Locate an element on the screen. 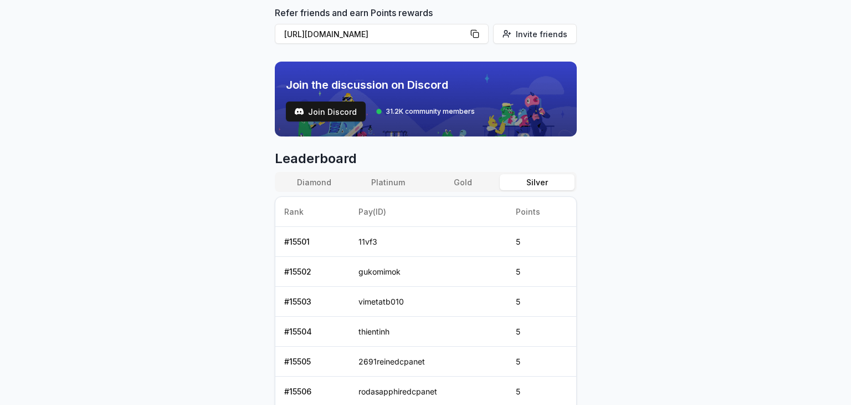  div: Refer friends and earn Points rewards is located at coordinates (426, 27).